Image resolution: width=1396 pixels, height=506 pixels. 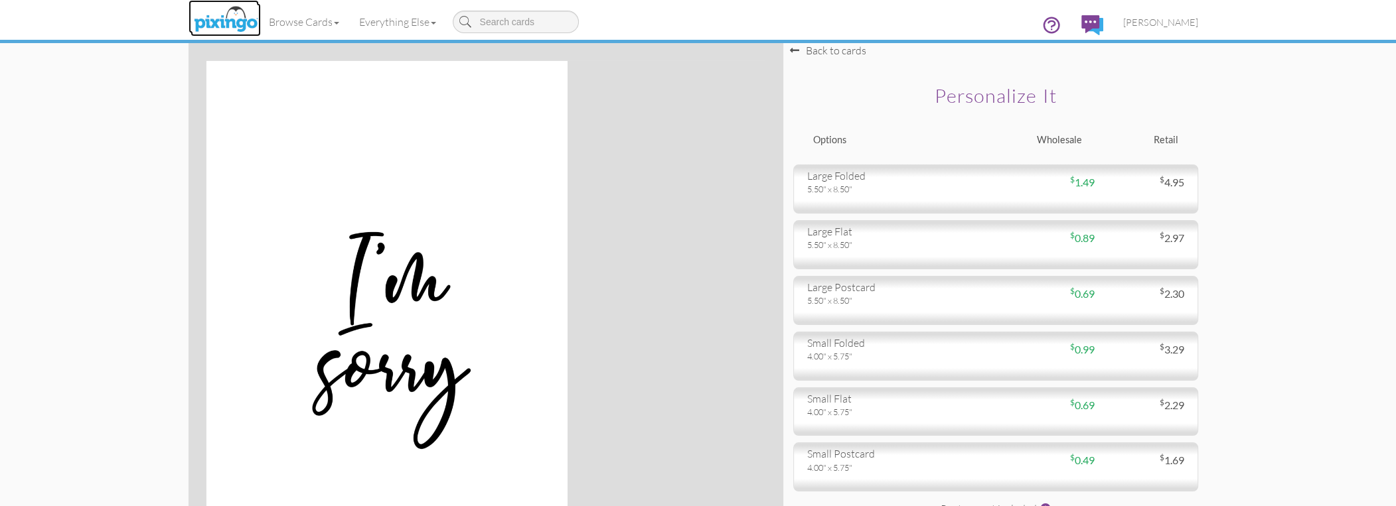 I want to click on span: 0.89, so click(x=1082, y=238).